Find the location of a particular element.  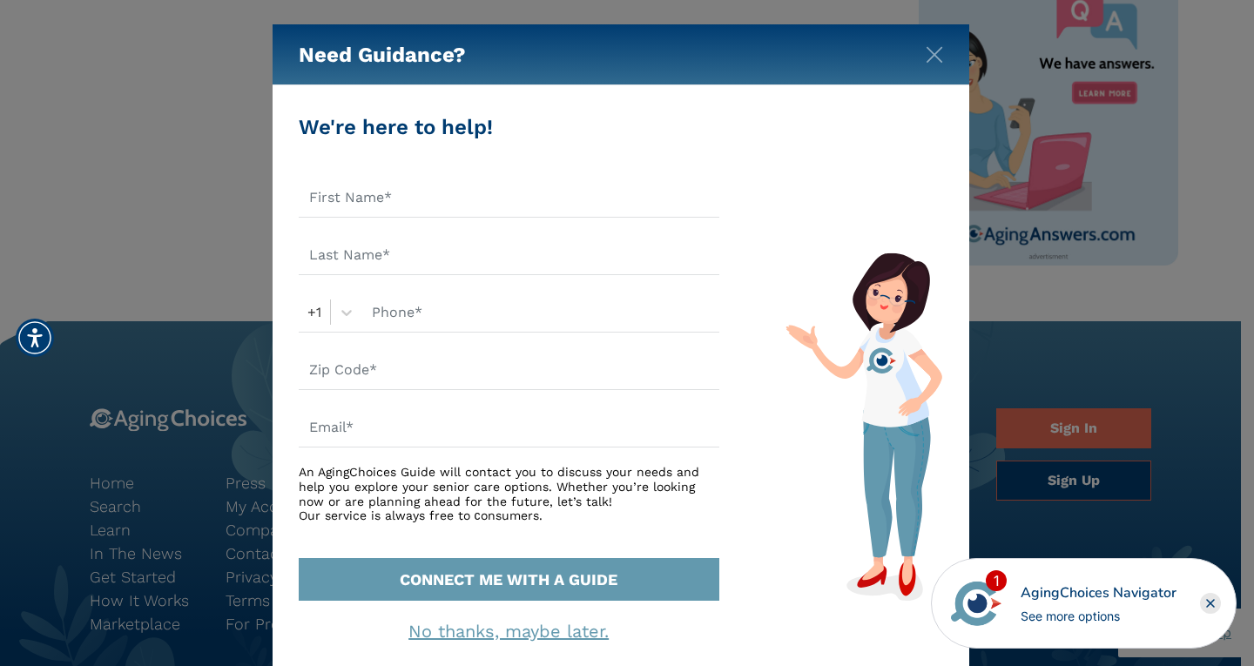

input: Email* is located at coordinates (509, 428).